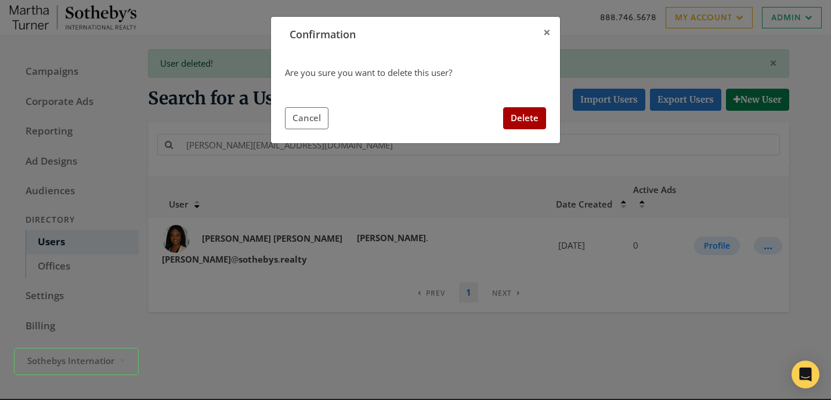 The height and width of the screenshot is (400, 831). What do you see at coordinates (805, 375) in the screenshot?
I see `div: Open Intercom Messenger` at bounding box center [805, 375].